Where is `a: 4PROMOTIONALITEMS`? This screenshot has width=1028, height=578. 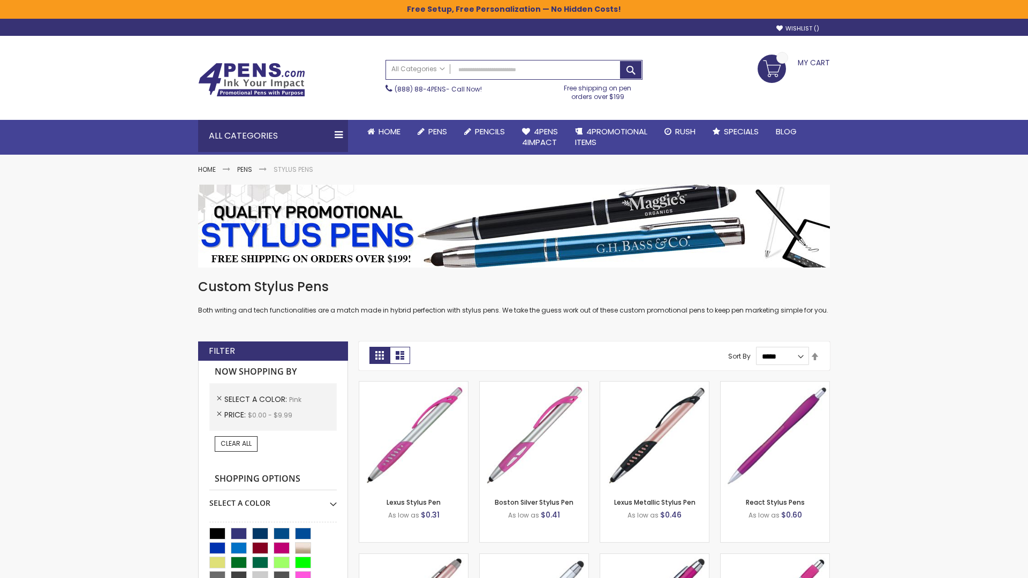 a: 4PROMOTIONALITEMS is located at coordinates (611, 137).